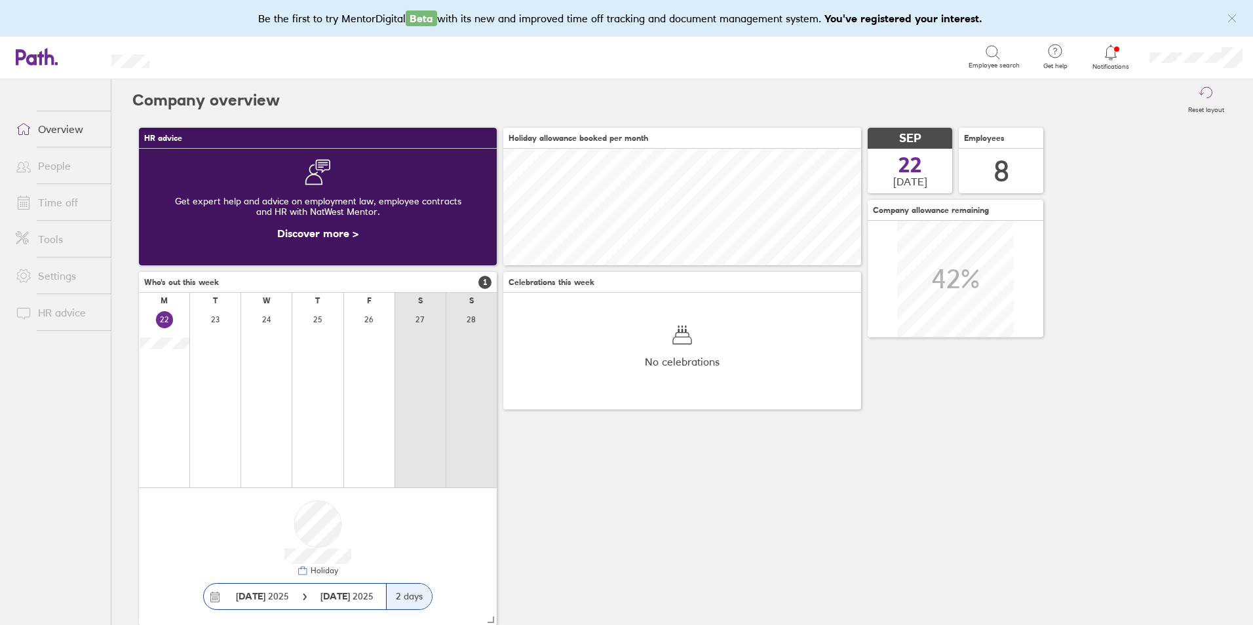 This screenshot has height=625, width=1253. Describe the element at coordinates (682, 362) in the screenshot. I see `span: No celebrations` at that location.